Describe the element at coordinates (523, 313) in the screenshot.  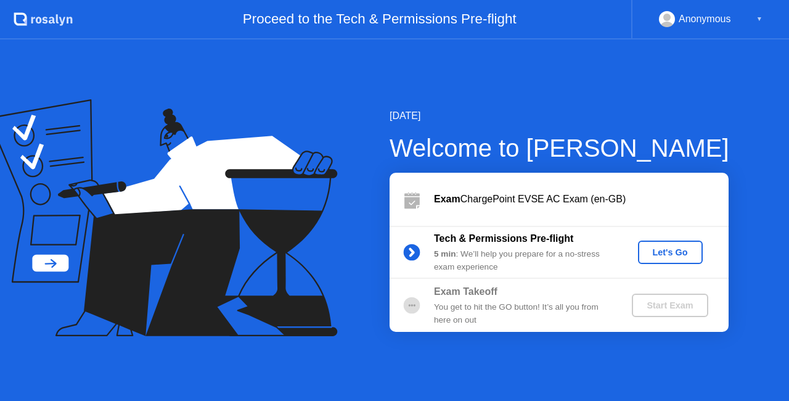
I see `div: You get to hit the GO button! It’s all you from here on out` at that location.